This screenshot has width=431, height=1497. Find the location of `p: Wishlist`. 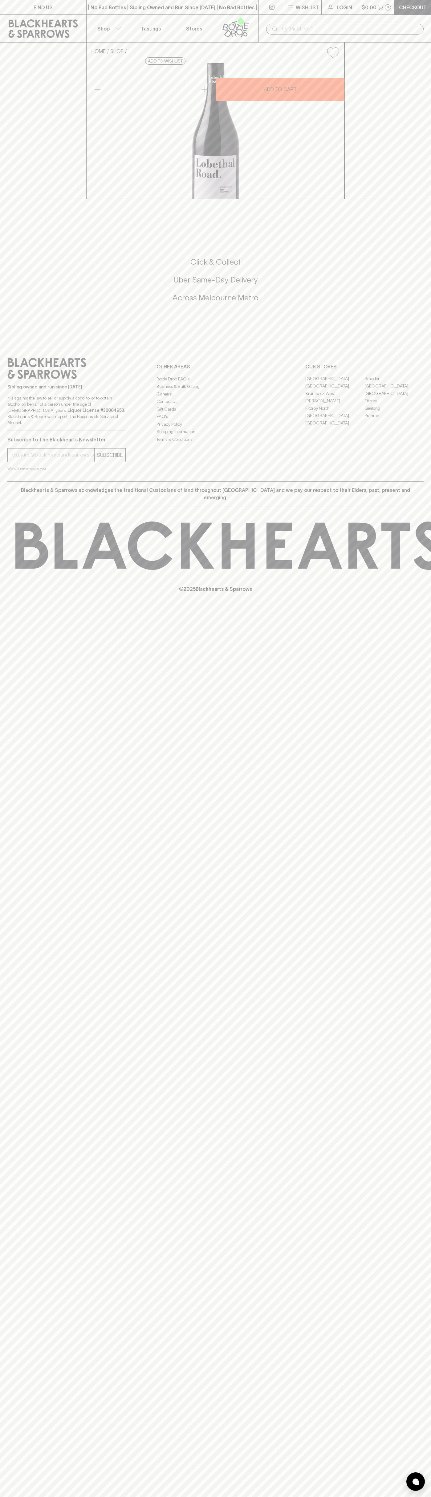

p: Wishlist is located at coordinates (307, 7).